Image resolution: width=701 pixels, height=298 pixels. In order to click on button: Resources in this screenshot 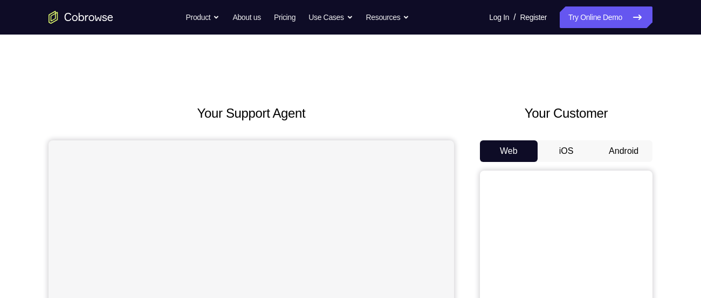, I will do `click(388, 17)`.